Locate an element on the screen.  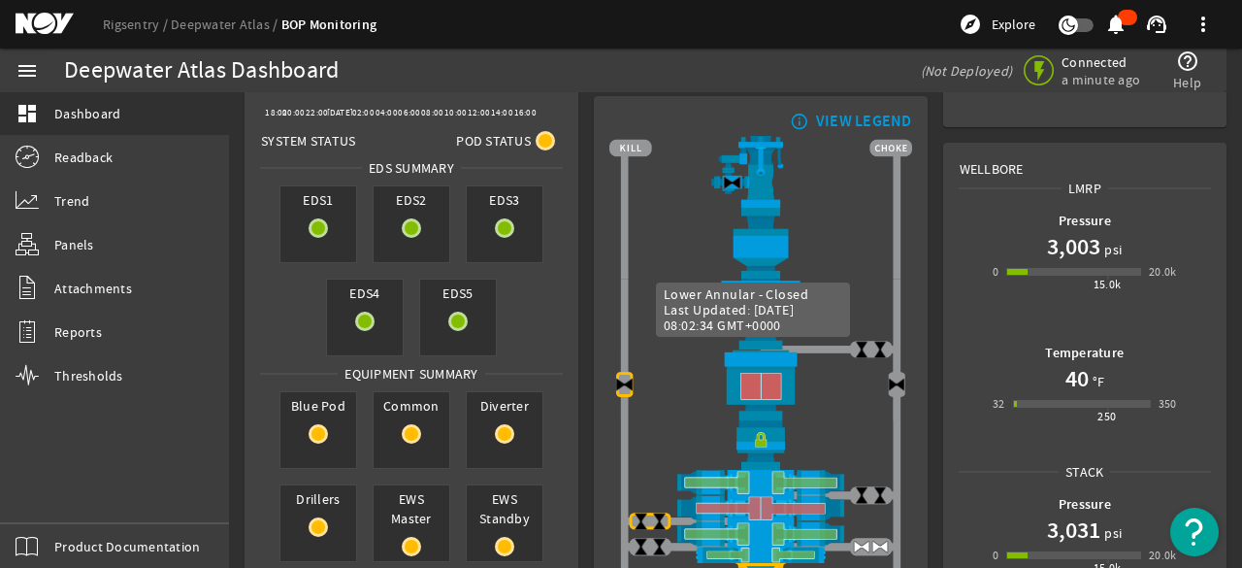
div: (Not Deployed) is located at coordinates (966, 71).